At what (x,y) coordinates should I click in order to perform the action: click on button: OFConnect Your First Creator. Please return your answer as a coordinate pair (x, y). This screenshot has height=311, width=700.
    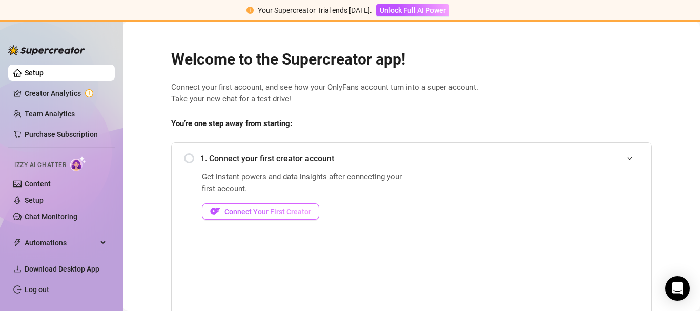
    Looking at the image, I should click on (260, 212).